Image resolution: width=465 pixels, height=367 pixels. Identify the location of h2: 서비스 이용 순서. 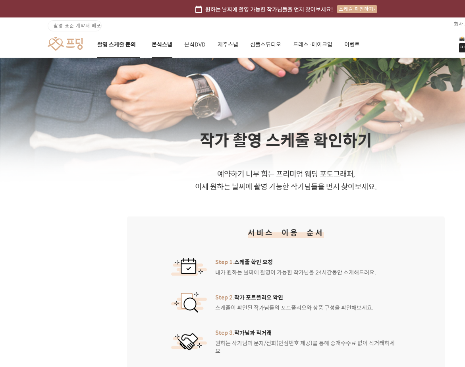
(286, 232).